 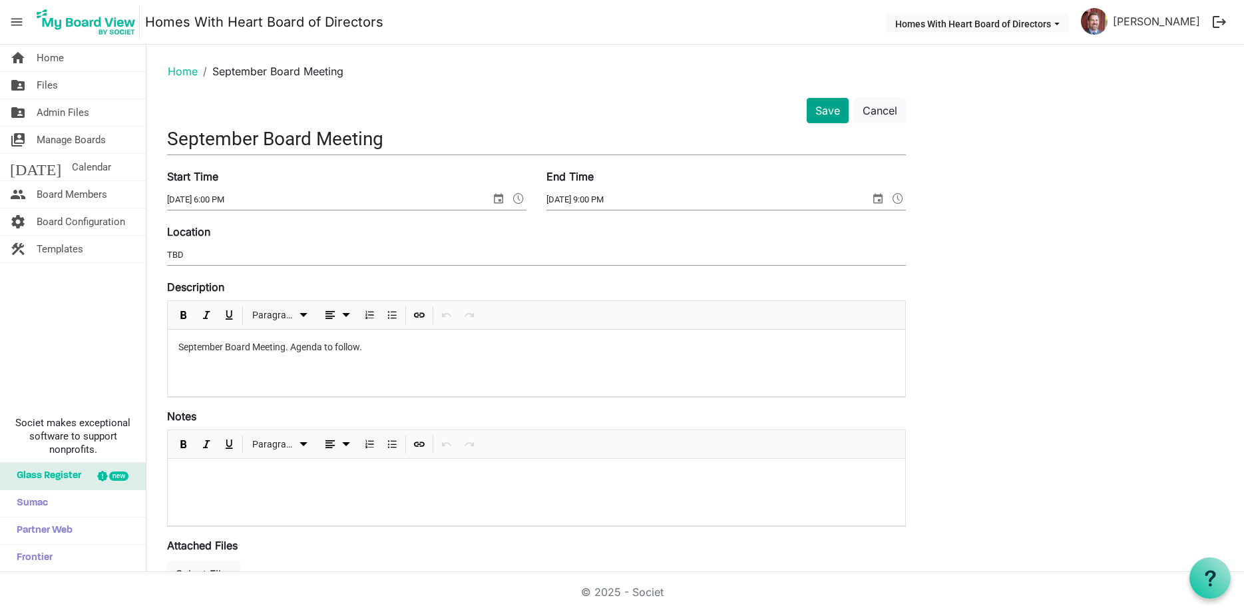 What do you see at coordinates (192, 176) in the screenshot?
I see `label: Start Time` at bounding box center [192, 176].